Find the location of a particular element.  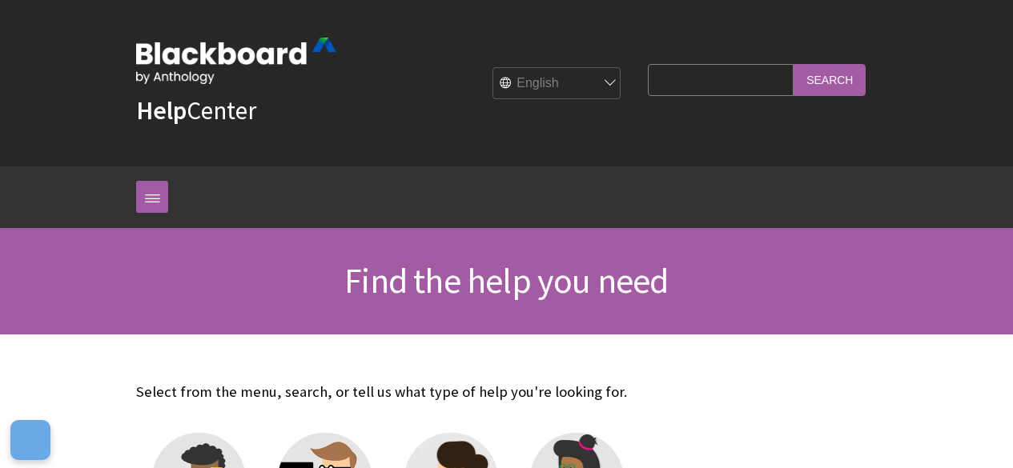

button: Open Preferences is located at coordinates (30, 440).